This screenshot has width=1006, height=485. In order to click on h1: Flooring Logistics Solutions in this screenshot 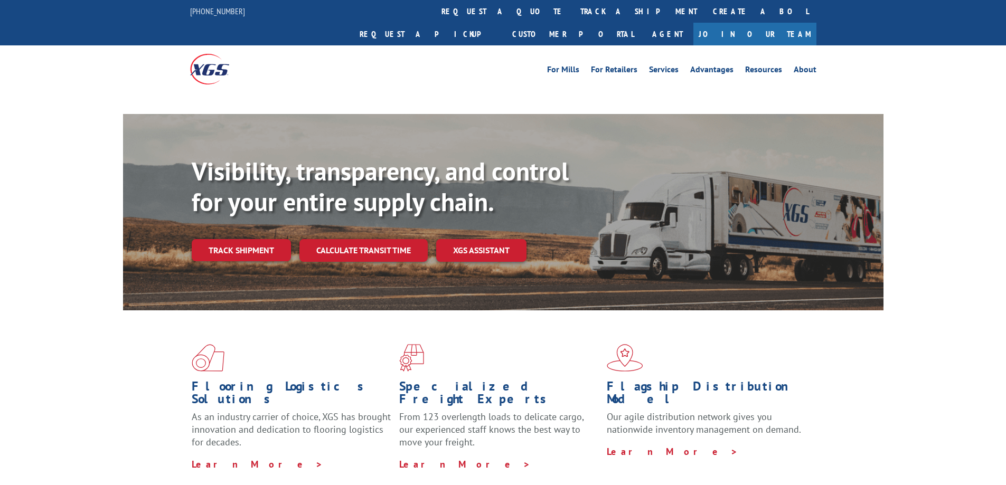, I will do `click(291, 395)`.